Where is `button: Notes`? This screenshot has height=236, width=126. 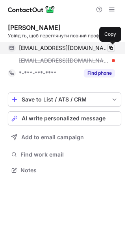
button: Notes is located at coordinates (64, 170).